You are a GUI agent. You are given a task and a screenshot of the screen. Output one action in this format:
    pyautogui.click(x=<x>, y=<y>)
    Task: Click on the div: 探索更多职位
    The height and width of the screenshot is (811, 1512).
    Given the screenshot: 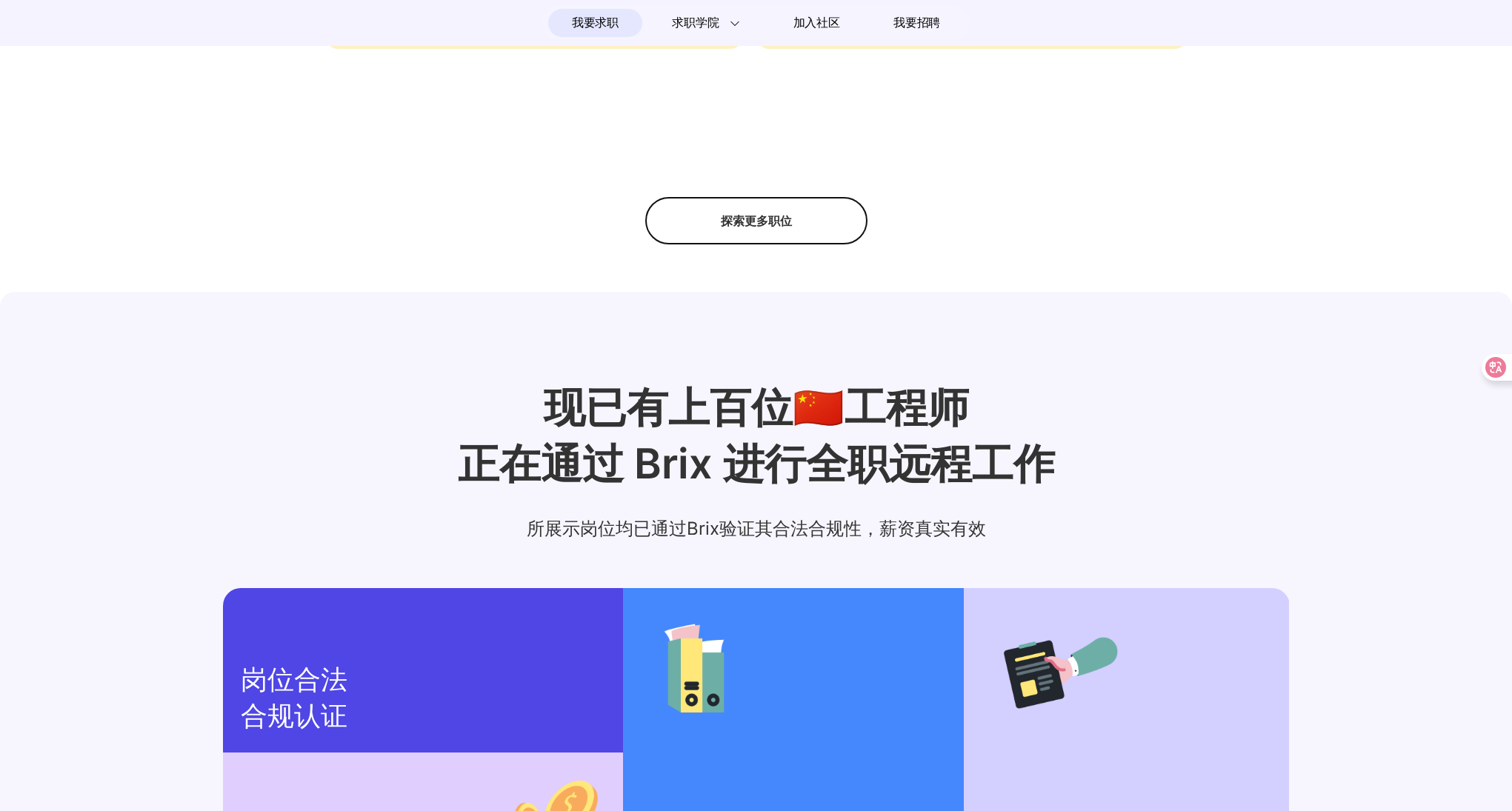 What is the action you would take?
    pyautogui.click(x=756, y=220)
    